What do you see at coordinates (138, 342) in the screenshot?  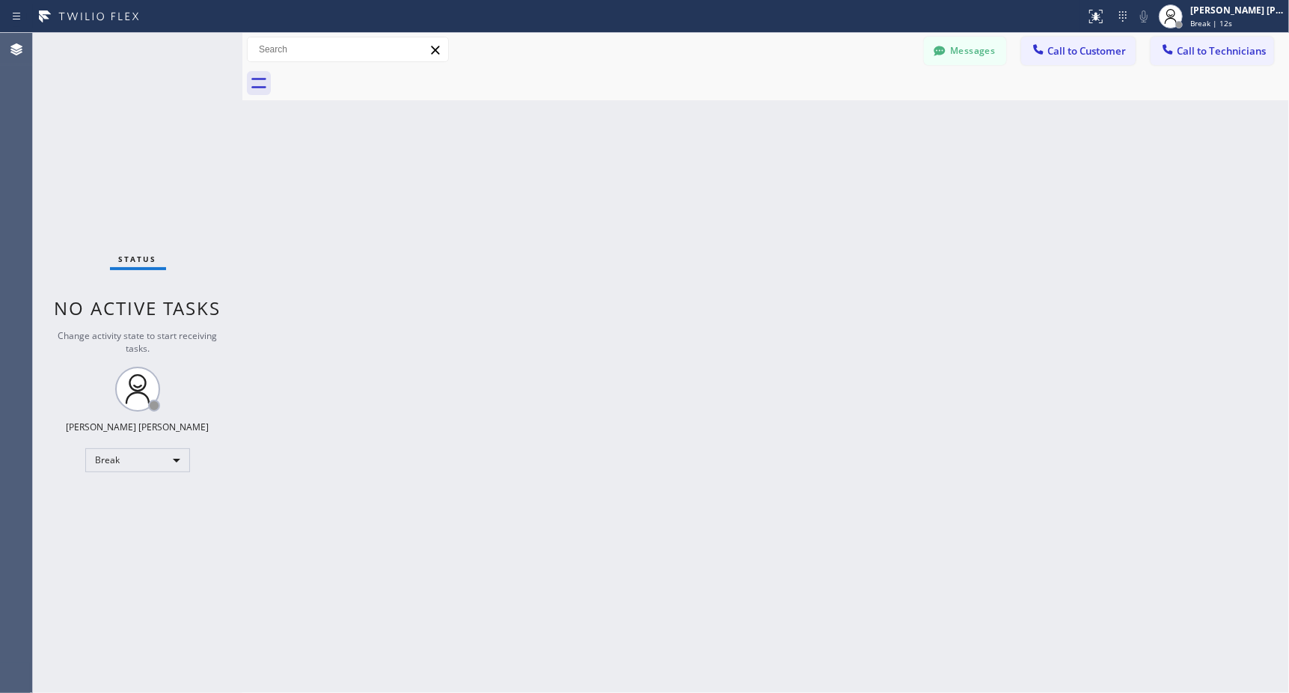 I see `span: Change activity state to start receiving tasks.` at bounding box center [138, 342].